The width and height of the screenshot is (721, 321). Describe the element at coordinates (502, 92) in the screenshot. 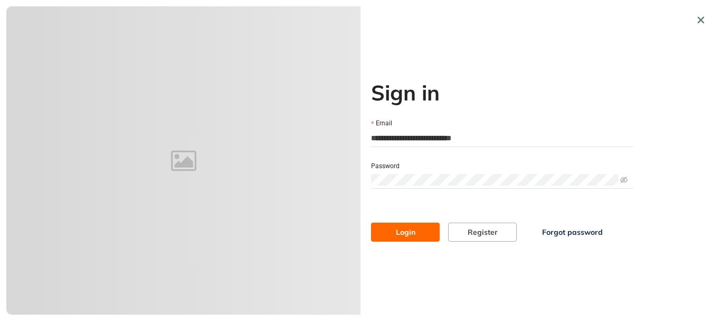

I see `h2: Sign in` at that location.